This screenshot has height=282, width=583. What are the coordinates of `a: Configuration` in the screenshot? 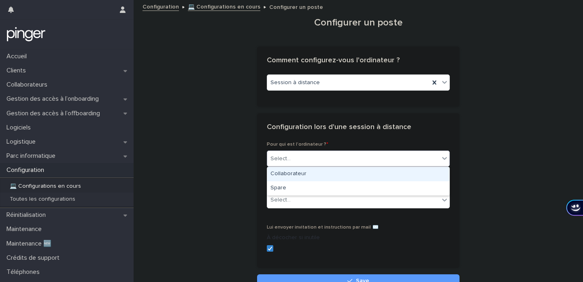 It's located at (161, 6).